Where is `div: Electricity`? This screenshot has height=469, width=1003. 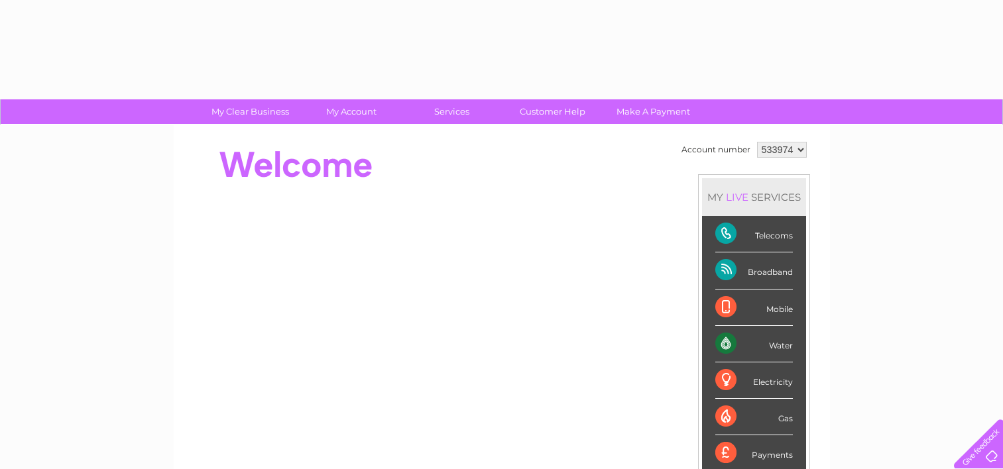 div: Electricity is located at coordinates (753, 380).